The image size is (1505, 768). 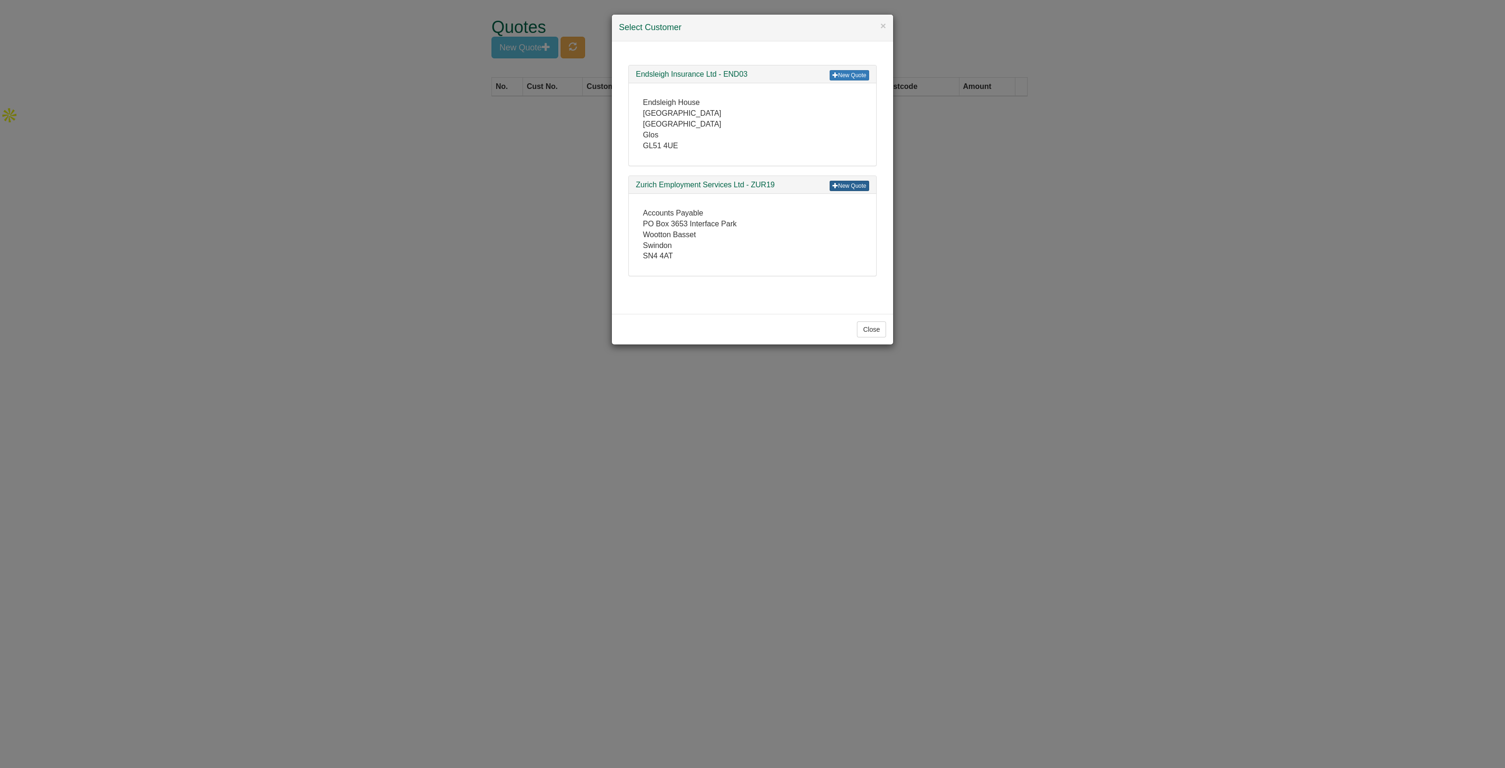 I want to click on span: Endsleigh House, so click(x=671, y=102).